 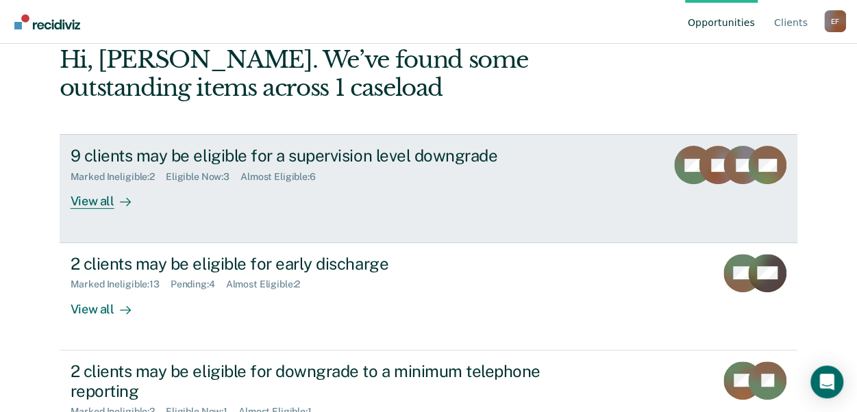 I want to click on div: Almost Eligible : 2, so click(x=269, y=284).